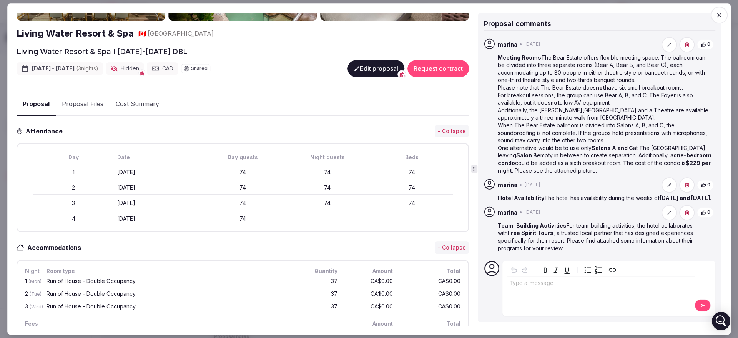 The image size is (738, 338). Describe the element at coordinates (606, 88) in the screenshot. I see `p: Please note that The Bear Estate does have six small breakout rooms.` at that location.